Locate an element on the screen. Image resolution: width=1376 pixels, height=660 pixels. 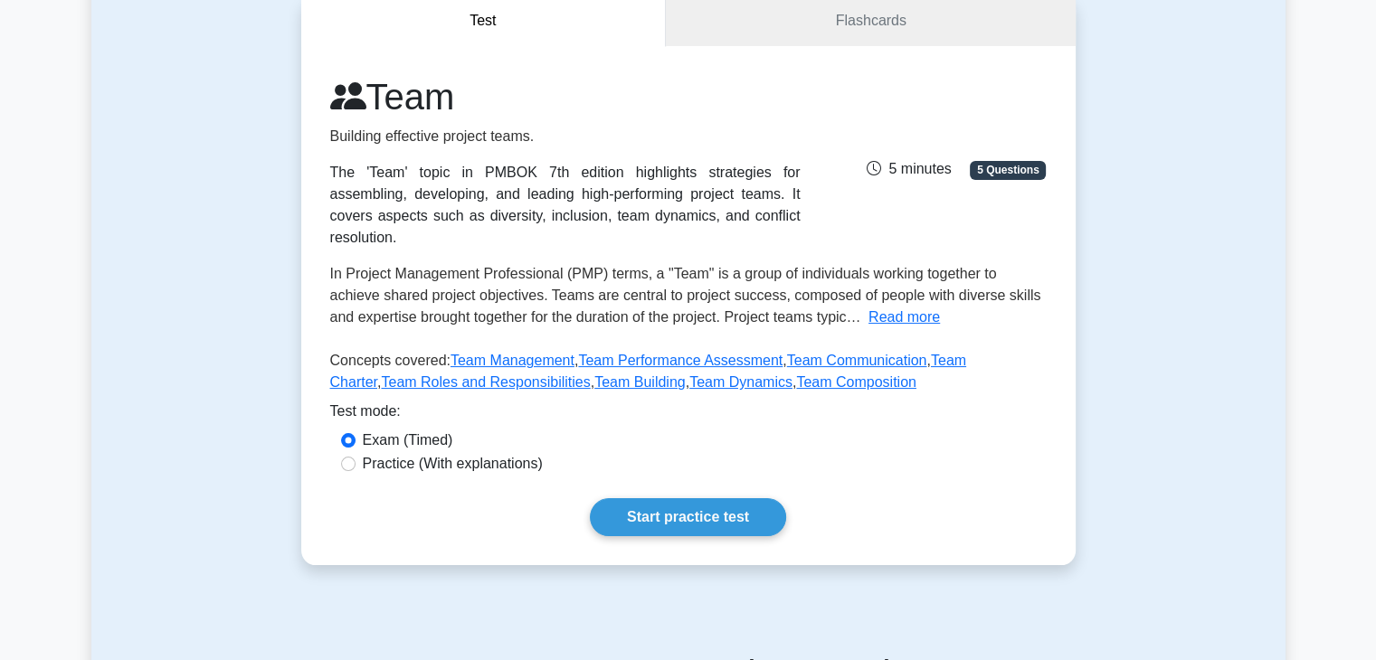
span: 5 Questions is located at coordinates (1008, 170).